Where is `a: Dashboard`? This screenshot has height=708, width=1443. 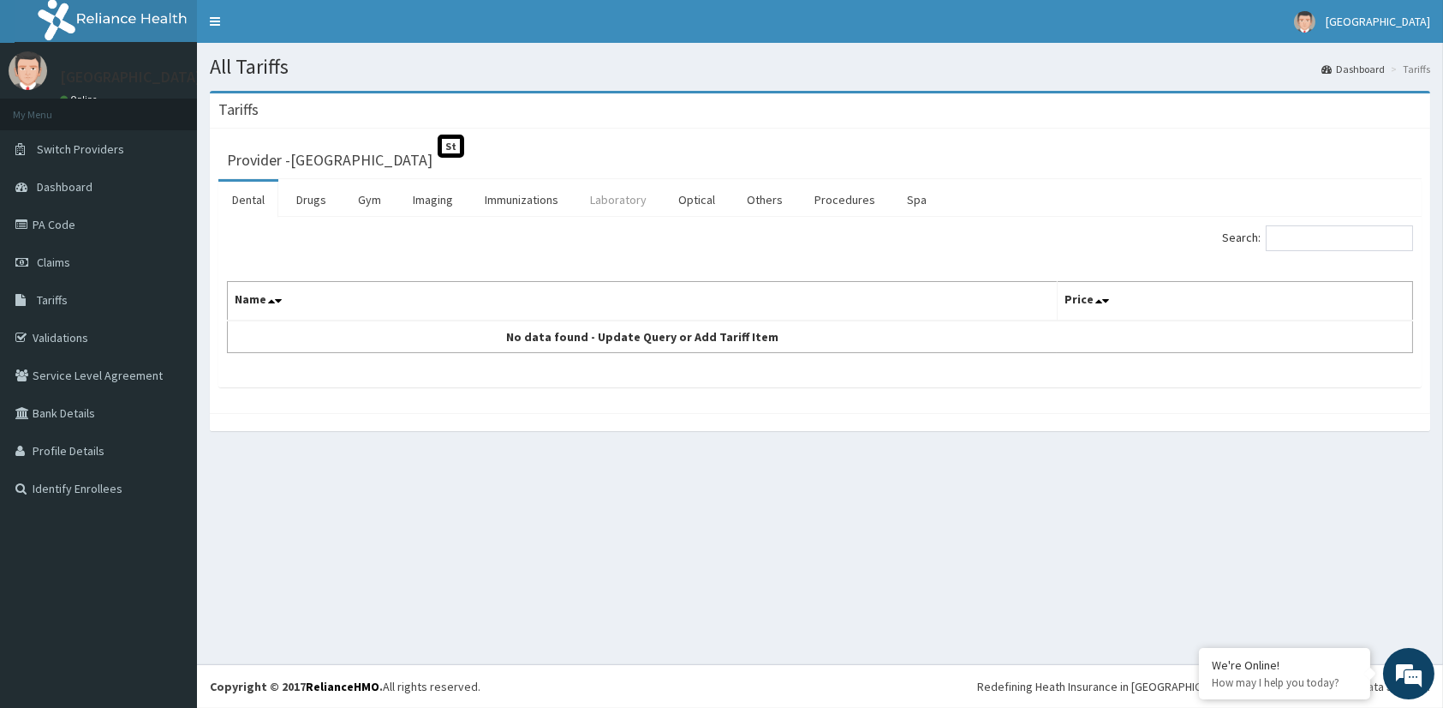
a: Dashboard is located at coordinates (1353, 69).